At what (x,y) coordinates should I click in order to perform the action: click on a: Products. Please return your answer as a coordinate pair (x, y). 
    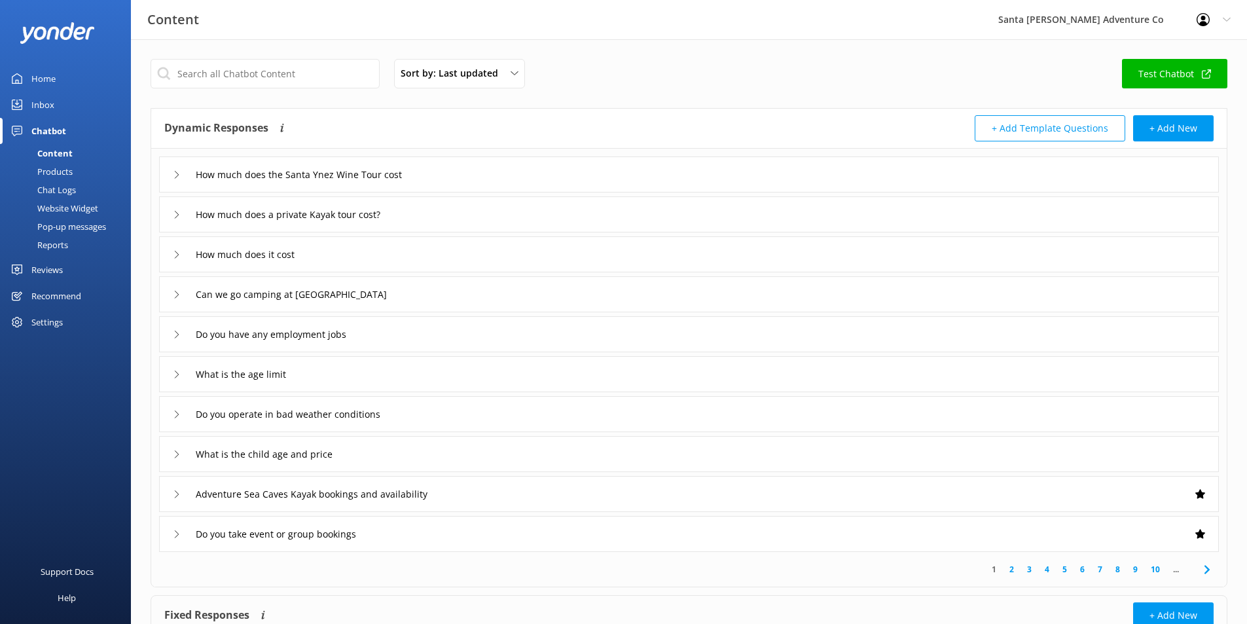
    Looking at the image, I should click on (69, 172).